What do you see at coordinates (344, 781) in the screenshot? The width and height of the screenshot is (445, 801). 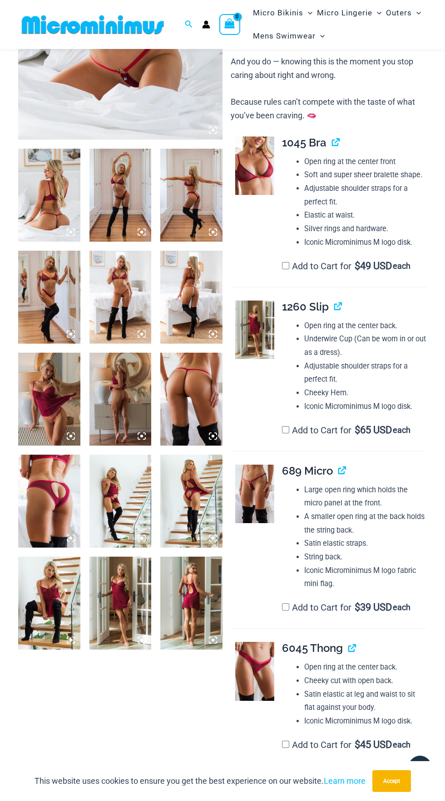 I see `a: Learn more` at bounding box center [344, 781].